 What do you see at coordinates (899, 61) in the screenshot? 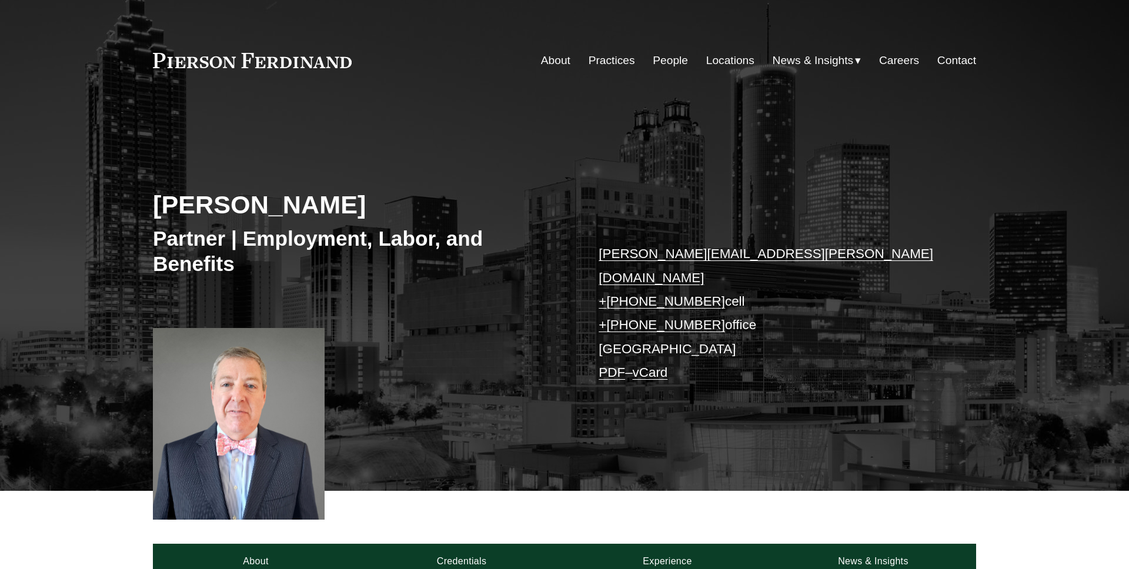
I see `a: Careers` at bounding box center [899, 61].